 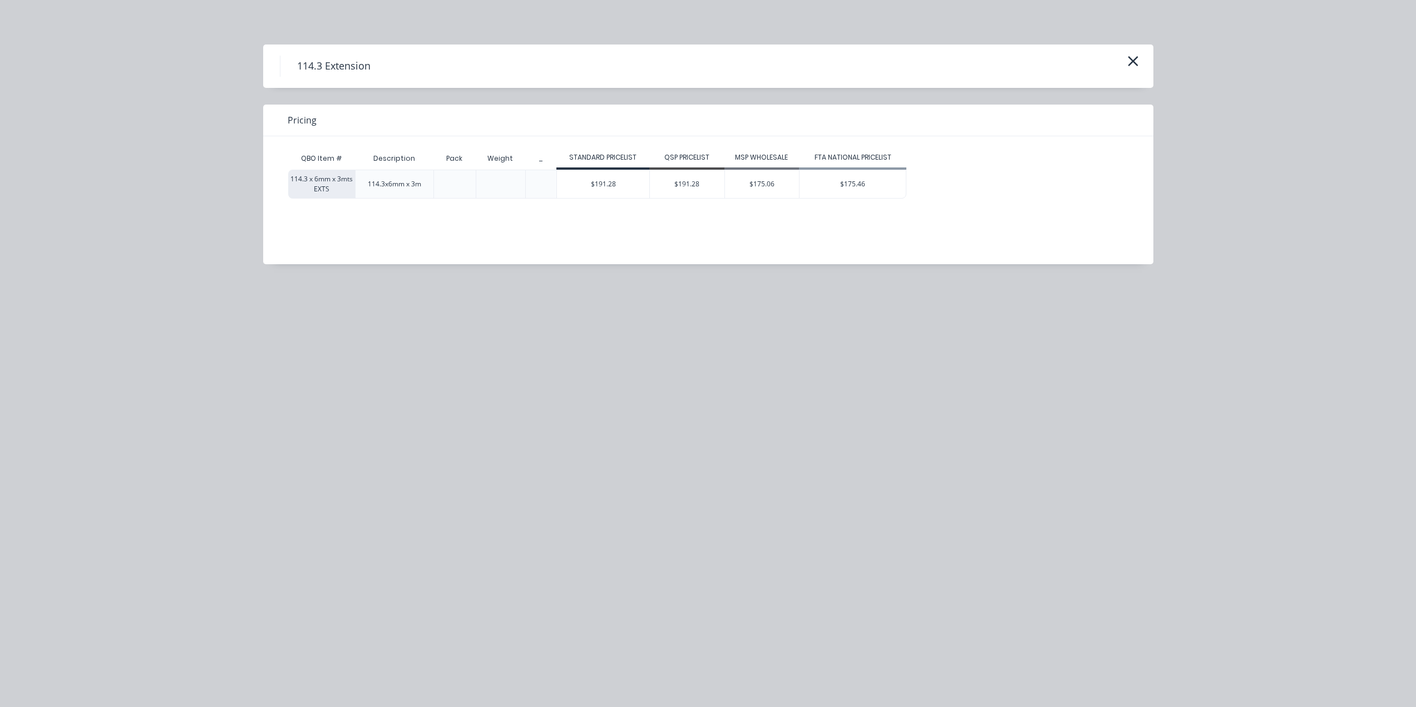 What do you see at coordinates (852, 184) in the screenshot?
I see `div: $175.46` at bounding box center [852, 184].